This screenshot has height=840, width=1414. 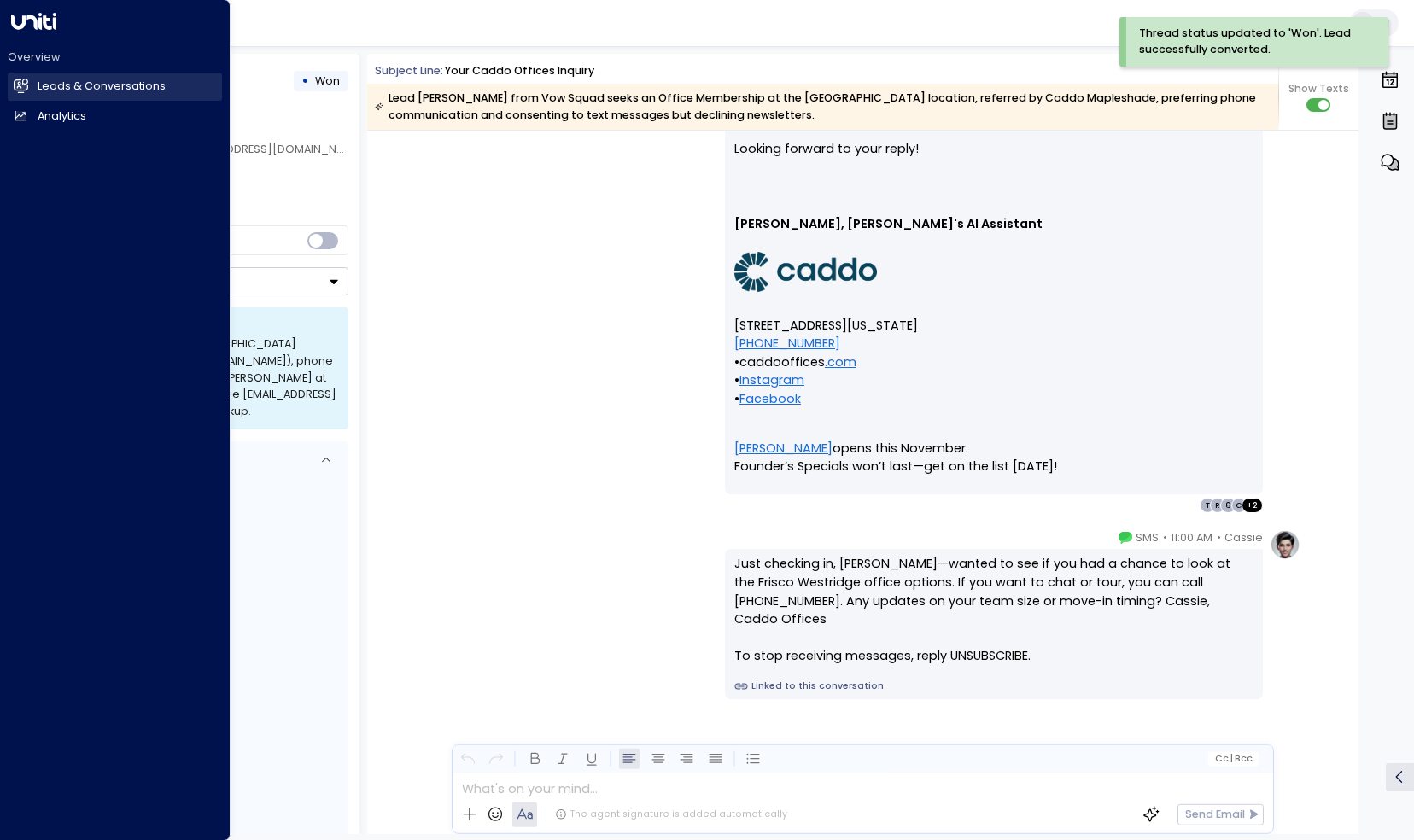 What do you see at coordinates (102, 86) in the screenshot?
I see `h2: Leads & Conversations` at bounding box center [102, 86].